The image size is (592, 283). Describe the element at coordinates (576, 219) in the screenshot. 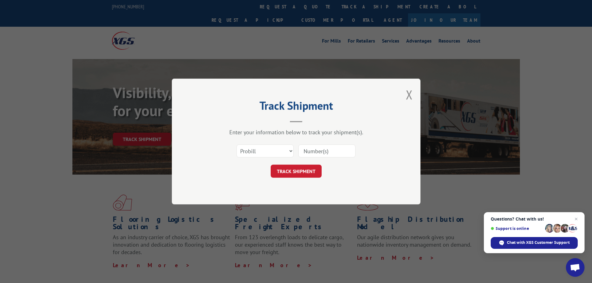

I see `span: Close chat` at that location.